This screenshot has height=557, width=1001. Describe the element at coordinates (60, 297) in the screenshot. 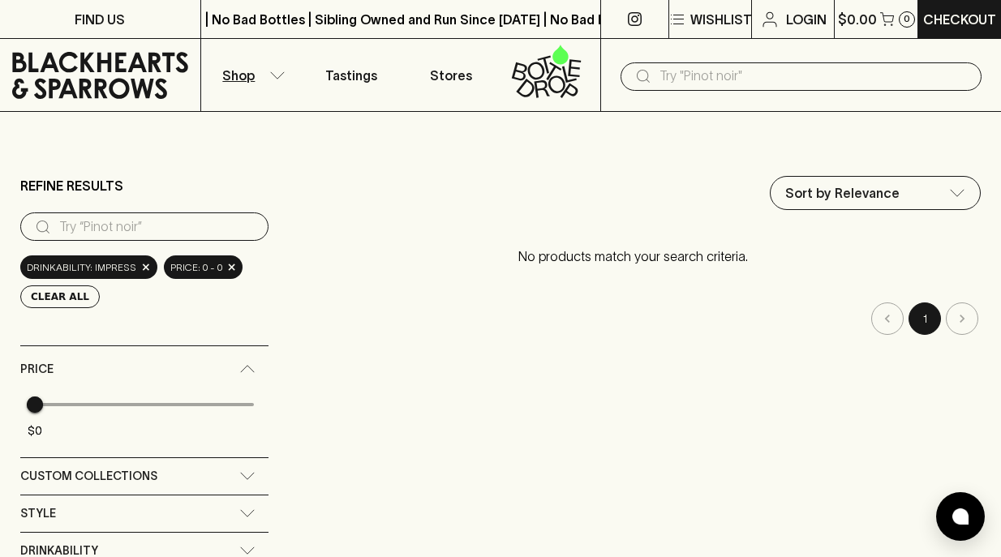

I see `button: Clear All` at that location.